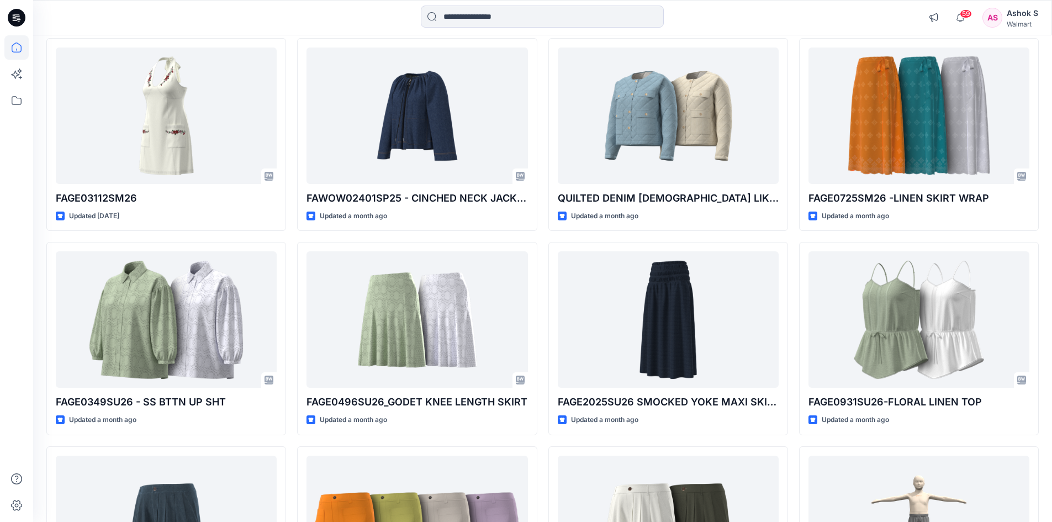  Describe the element at coordinates (966, 14) in the screenshot. I see `span: 59` at that location.